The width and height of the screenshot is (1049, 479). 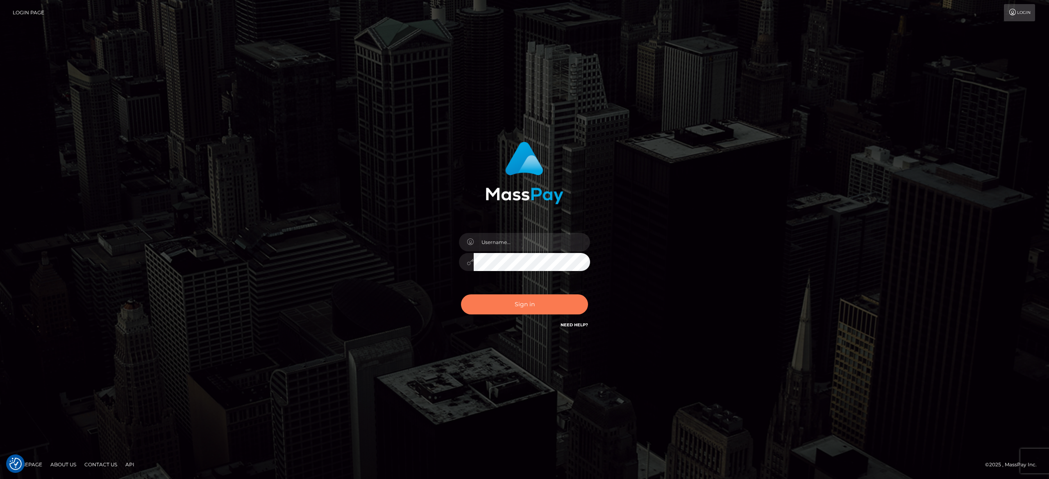 I want to click on img: Revisit consent button, so click(x=16, y=464).